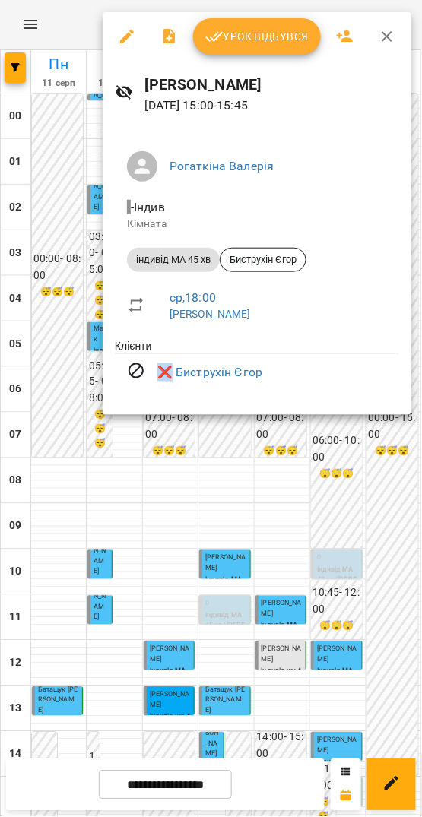  I want to click on button: Урок відбувся, so click(257, 36).